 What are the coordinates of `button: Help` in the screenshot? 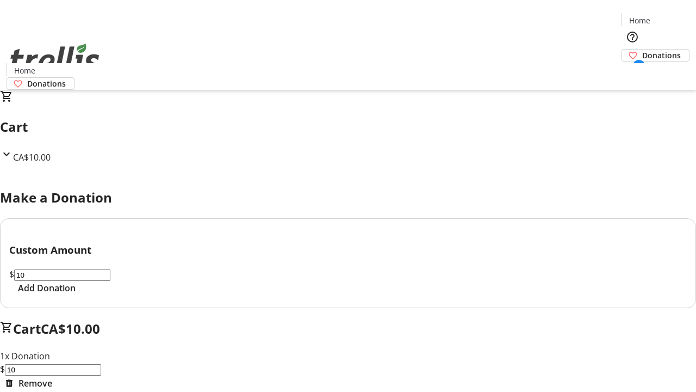 It's located at (633, 37).